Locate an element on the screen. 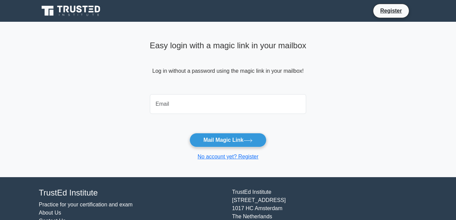  button: Mail Magic Link is located at coordinates (228, 140).